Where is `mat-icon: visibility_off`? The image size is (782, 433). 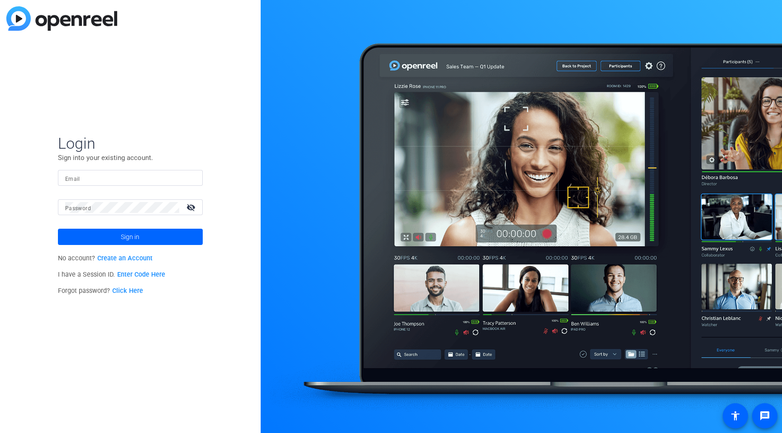 mat-icon: visibility_off is located at coordinates (192, 207).